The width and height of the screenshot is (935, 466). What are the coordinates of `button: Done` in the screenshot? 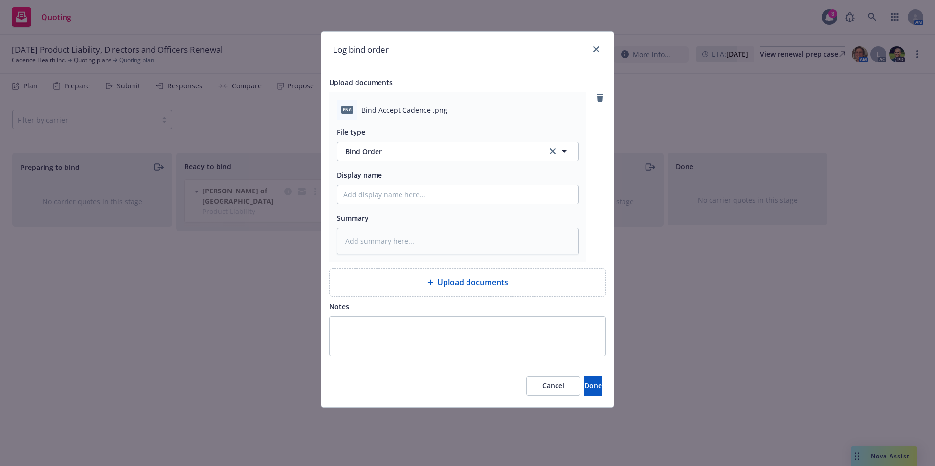 It's located at (593, 386).